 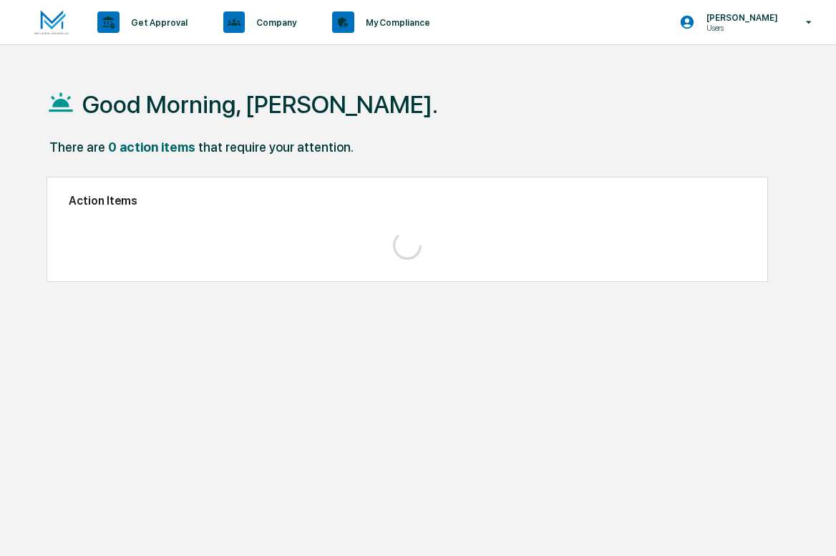 What do you see at coordinates (740, 28) in the screenshot?
I see `p: Users` at bounding box center [740, 28].